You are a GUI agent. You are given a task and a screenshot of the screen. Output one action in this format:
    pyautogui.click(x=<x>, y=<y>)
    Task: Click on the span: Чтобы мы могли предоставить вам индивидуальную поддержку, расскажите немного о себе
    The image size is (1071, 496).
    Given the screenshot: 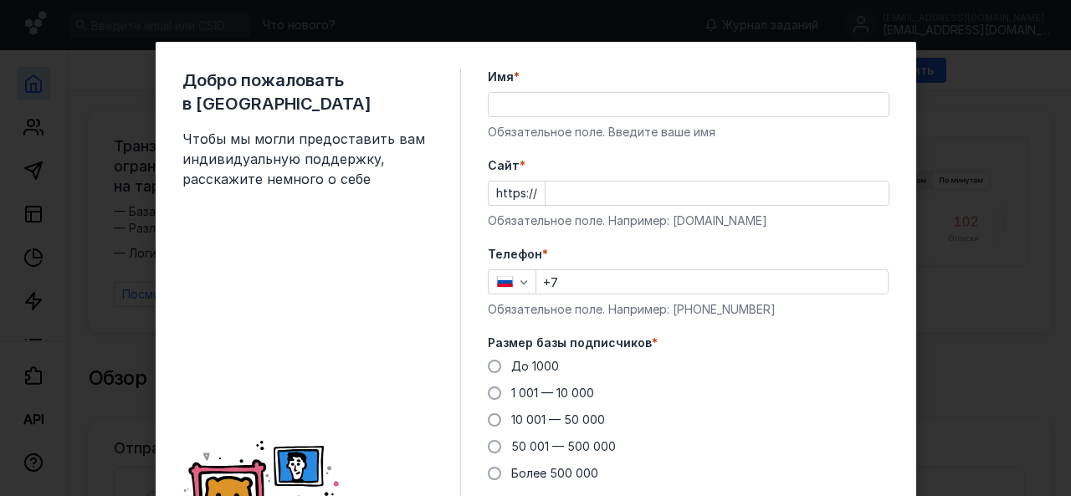 What is the action you would take?
    pyautogui.click(x=308, y=159)
    